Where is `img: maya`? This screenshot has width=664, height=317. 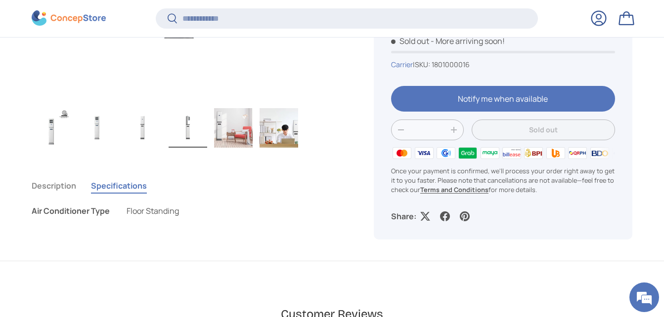 img: maya is located at coordinates (490, 153).